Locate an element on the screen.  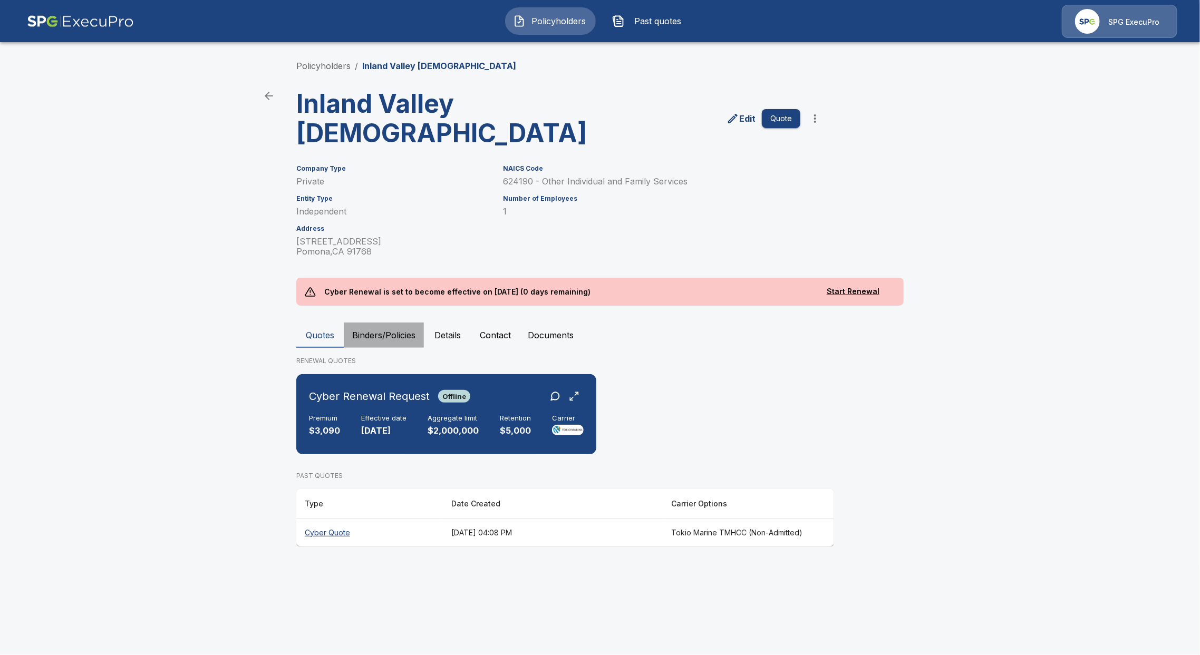
h6: Retention is located at coordinates (515, 418).